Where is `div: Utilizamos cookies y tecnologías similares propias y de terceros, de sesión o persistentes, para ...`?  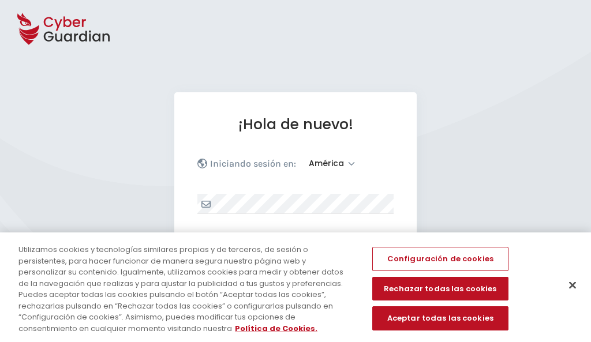
div: Utilizamos cookies y tecnologías similares propias y de terceros, de sesión o persistentes, para ... is located at coordinates (187, 289).